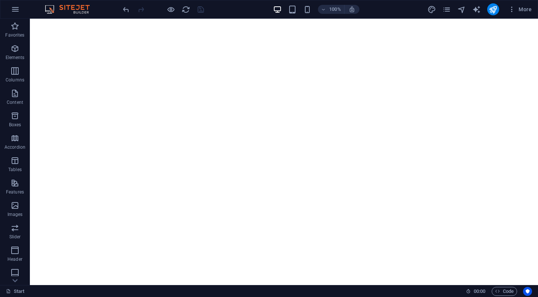 The width and height of the screenshot is (538, 297). Describe the element at coordinates (186, 9) in the screenshot. I see `i: Reload page` at that location.